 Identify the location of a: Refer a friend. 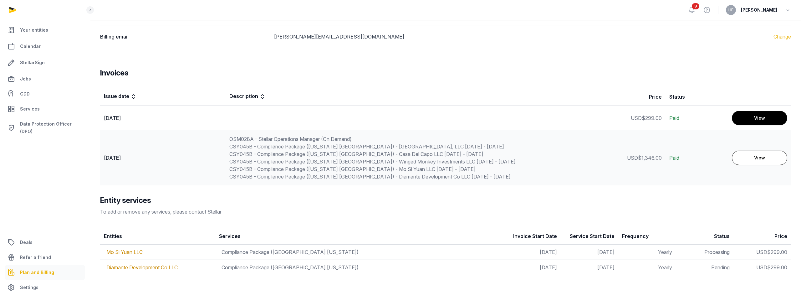
(45, 257).